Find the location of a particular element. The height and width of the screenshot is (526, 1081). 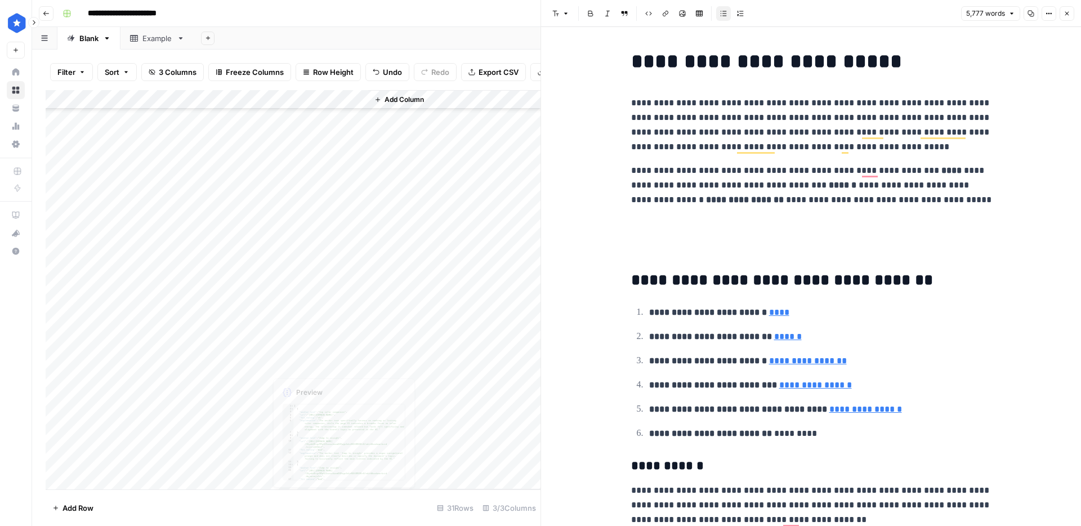

div: What's new? is located at coordinates (16, 233).